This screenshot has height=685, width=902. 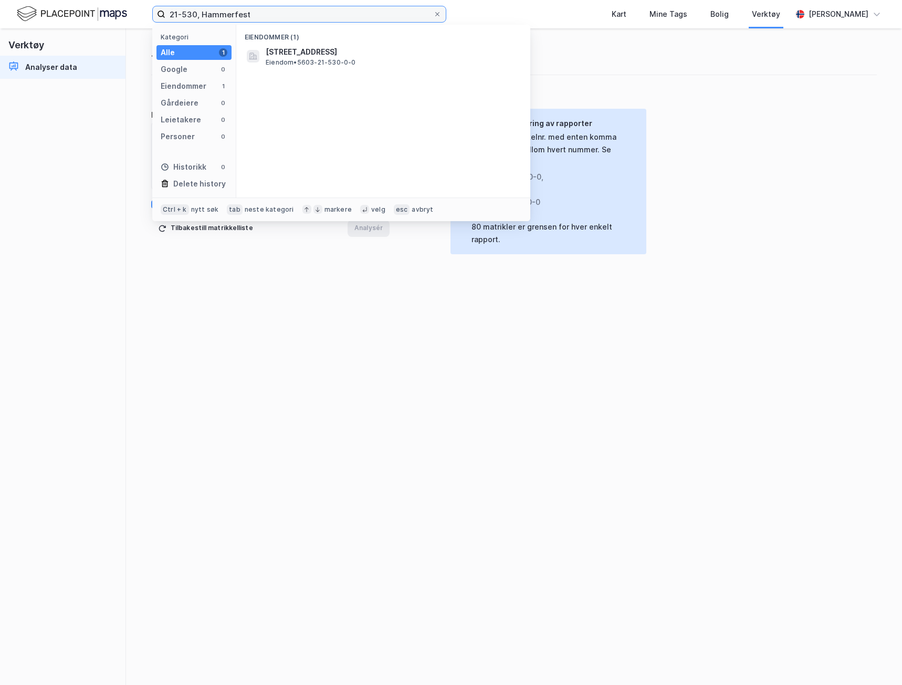 I want to click on div: avbryt, so click(x=422, y=209).